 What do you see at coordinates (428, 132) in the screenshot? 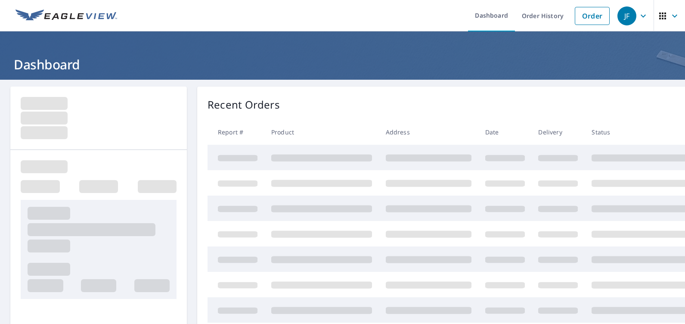
I see `th: Address` at bounding box center [428, 132].